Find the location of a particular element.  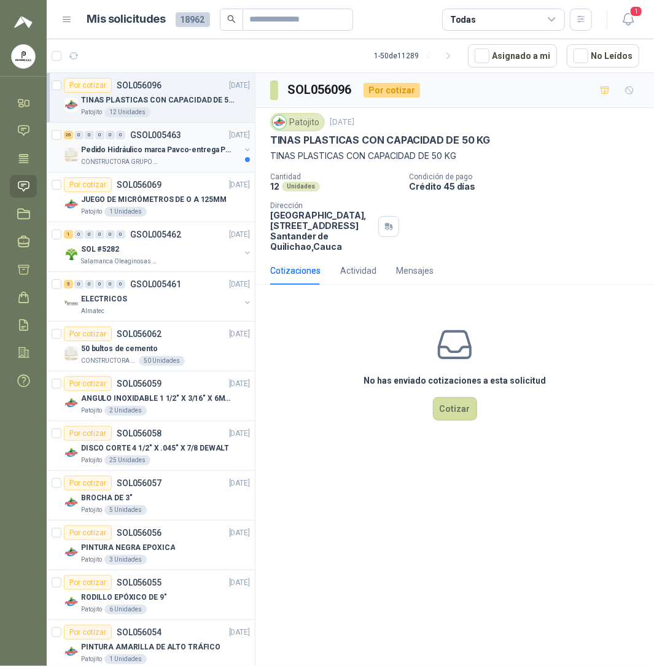

div: Actividad is located at coordinates (358, 271).